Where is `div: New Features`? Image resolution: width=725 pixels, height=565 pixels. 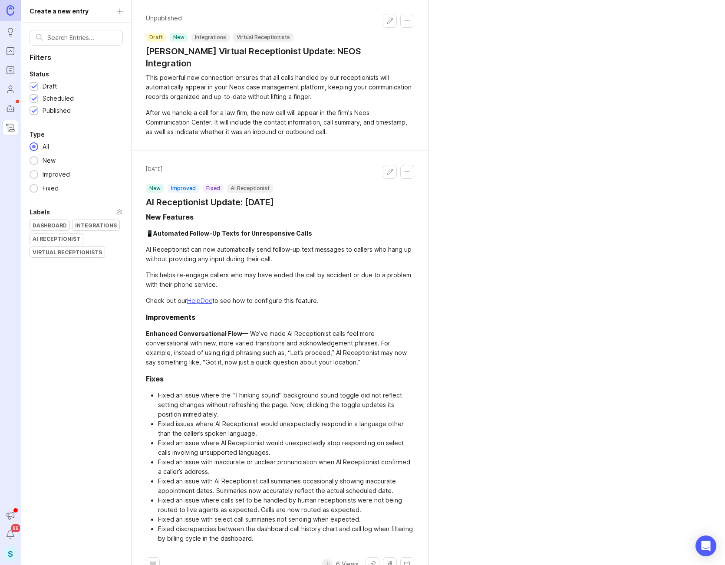 div: New Features is located at coordinates (170, 217).